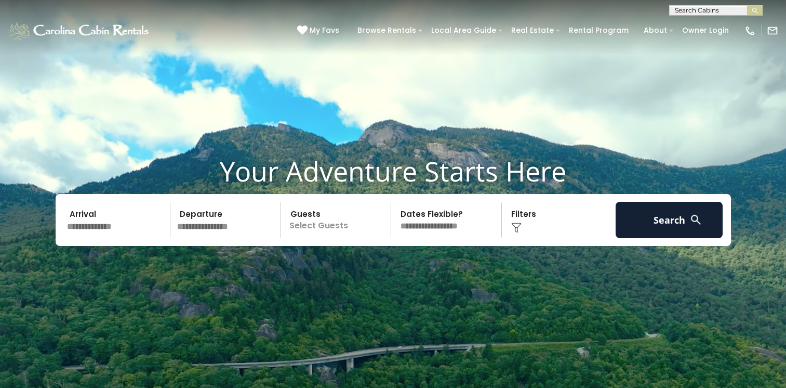 The width and height of the screenshot is (786, 388). What do you see at coordinates (393, 171) in the screenshot?
I see `h1: Your Adventure Starts Here` at bounding box center [393, 171].